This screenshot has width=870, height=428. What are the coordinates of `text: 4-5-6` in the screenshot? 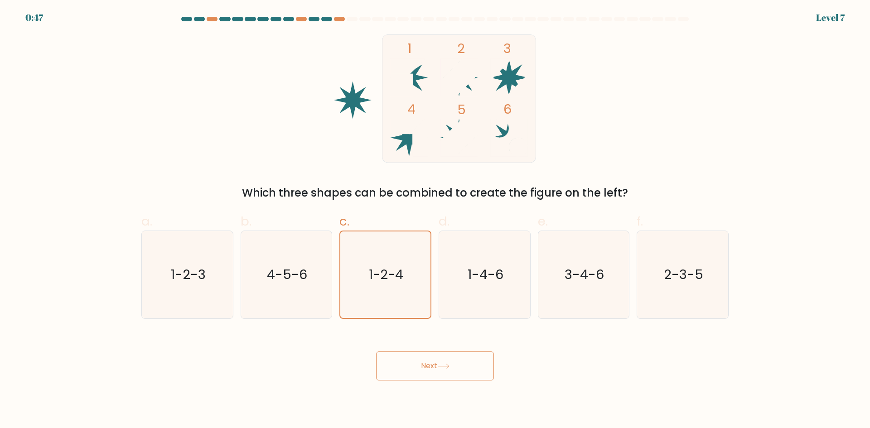 It's located at (287, 275).